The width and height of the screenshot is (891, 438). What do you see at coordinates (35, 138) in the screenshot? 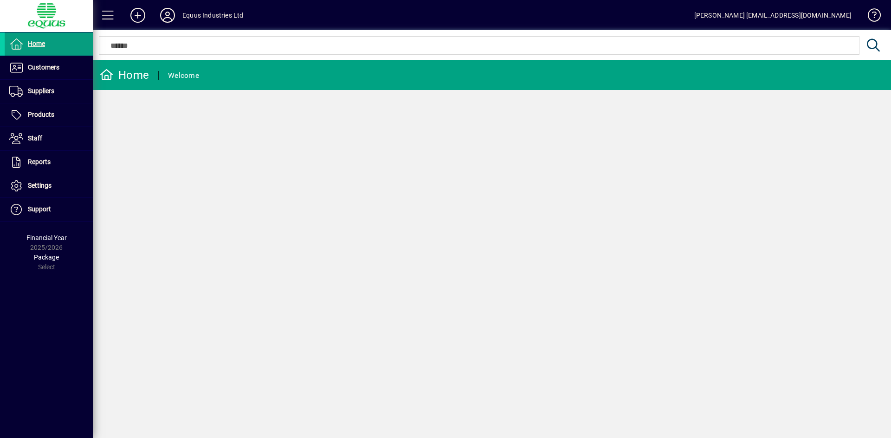
I see `span: Staff` at bounding box center [35, 138].